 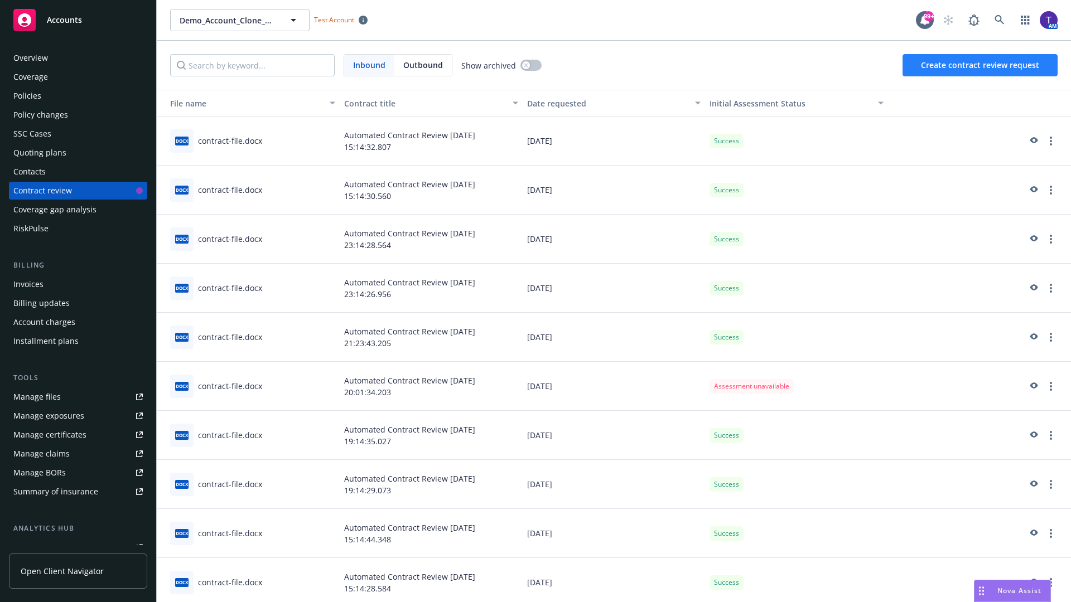 What do you see at coordinates (78, 473) in the screenshot?
I see `a: Manage BORs` at bounding box center [78, 473].